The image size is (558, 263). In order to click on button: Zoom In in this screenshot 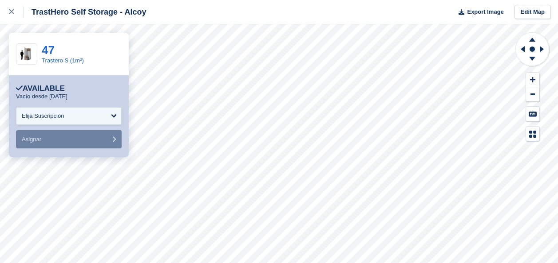, I will do `click(532, 80)`.